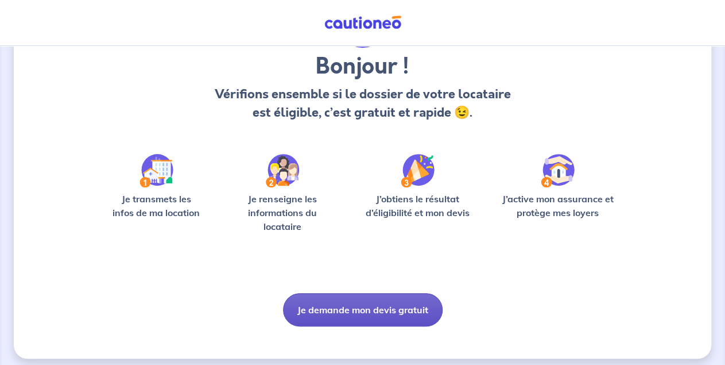  I want to click on img: Cautioneo, so click(363, 22).